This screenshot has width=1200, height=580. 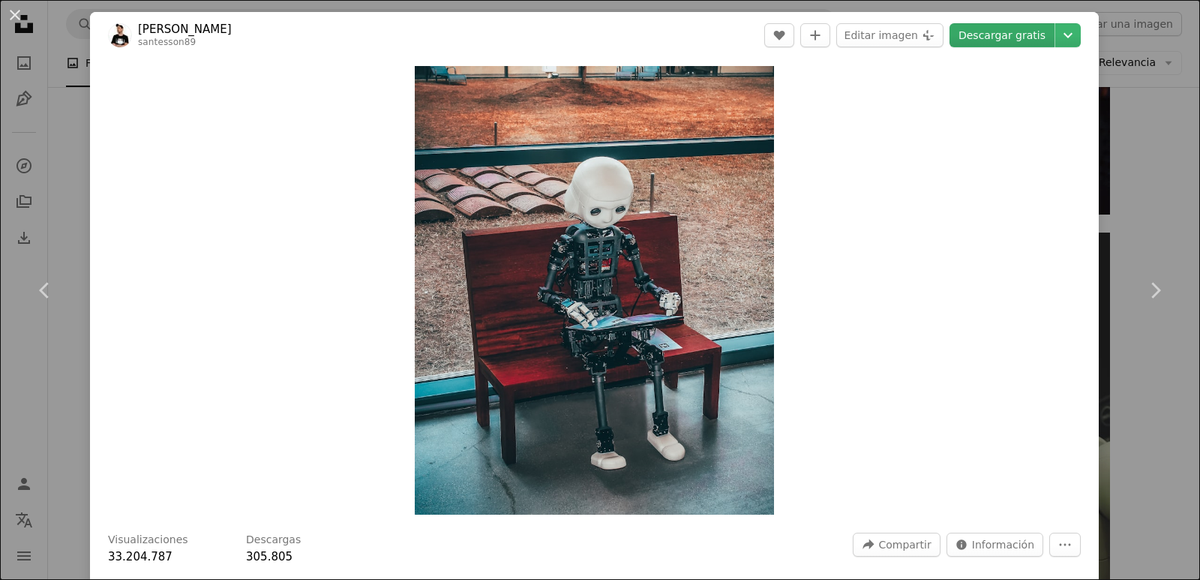 I want to click on h3: Descargas, so click(x=273, y=540).